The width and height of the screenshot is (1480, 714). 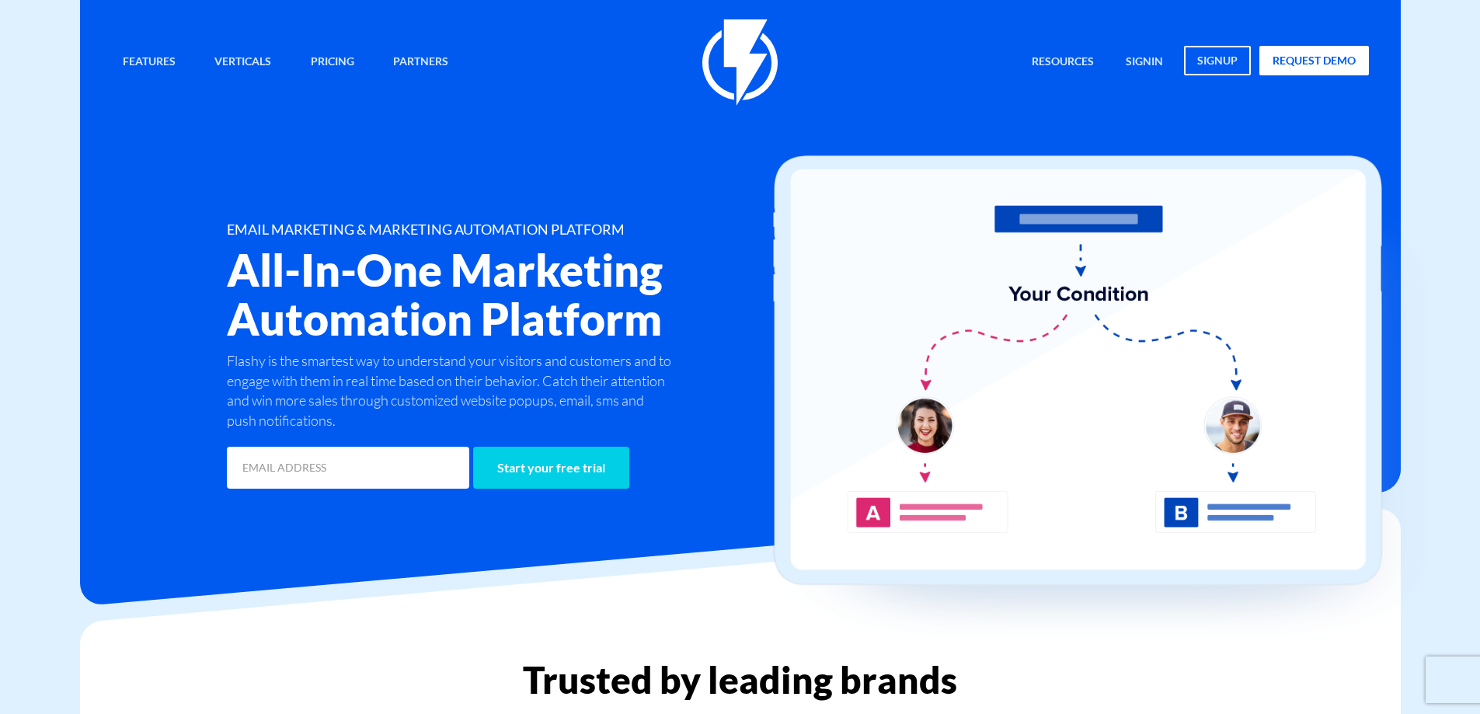 I want to click on input: Start your free trial, so click(x=551, y=468).